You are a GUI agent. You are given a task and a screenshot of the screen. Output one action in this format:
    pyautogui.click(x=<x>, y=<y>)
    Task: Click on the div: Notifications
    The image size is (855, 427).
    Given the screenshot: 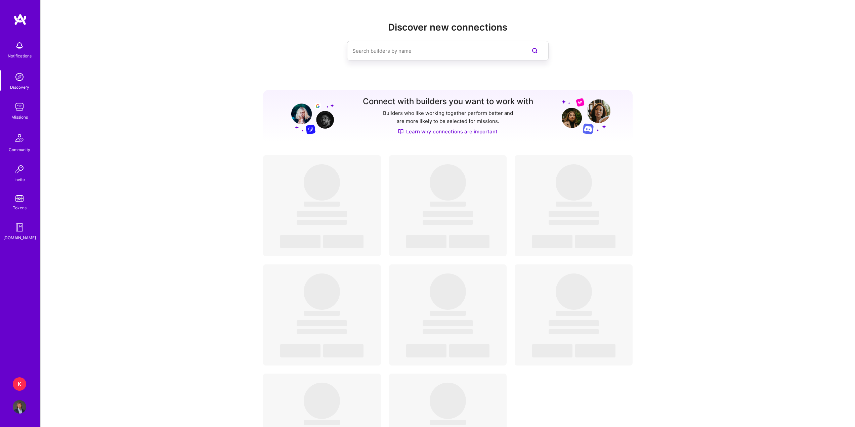 What is the action you would take?
    pyautogui.click(x=19, y=56)
    